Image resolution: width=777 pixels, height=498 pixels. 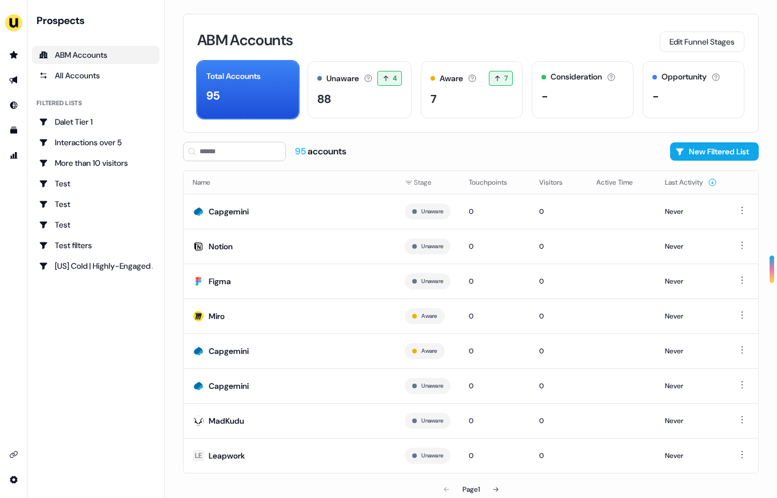 I want to click on a: Go to Interactions over 5, so click(x=96, y=142).